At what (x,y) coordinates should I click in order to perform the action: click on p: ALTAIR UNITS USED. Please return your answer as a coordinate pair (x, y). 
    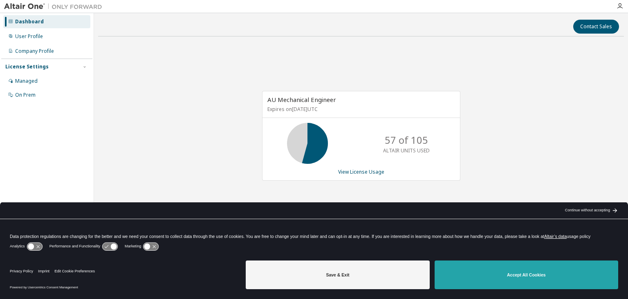
    Looking at the image, I should click on (406, 150).